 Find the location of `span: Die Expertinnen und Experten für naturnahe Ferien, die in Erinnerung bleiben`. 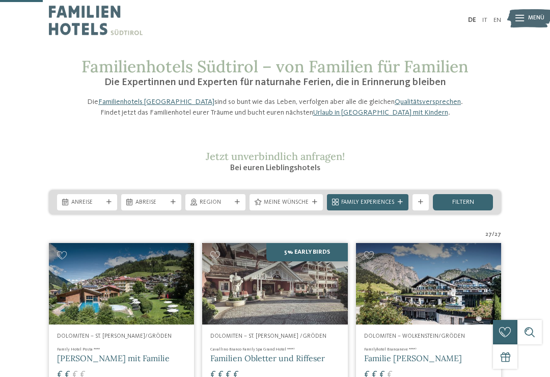

span: Die Expertinnen und Experten für naturnahe Ferien, die in Erinnerung bleiben is located at coordinates (275, 82).